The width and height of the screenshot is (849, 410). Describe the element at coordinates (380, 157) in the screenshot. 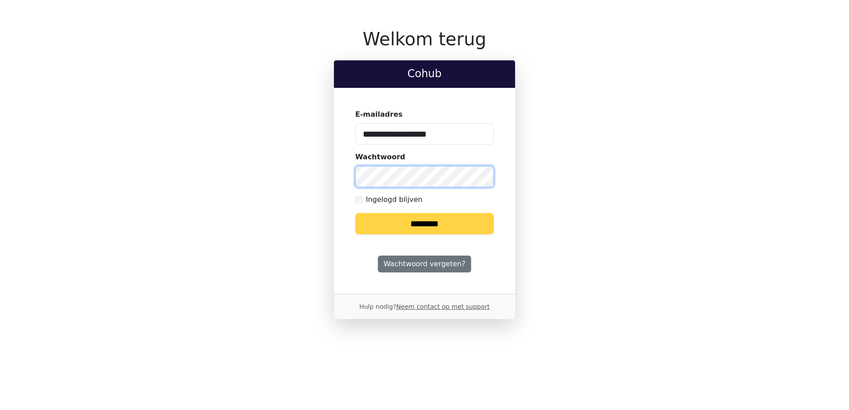

I see `label: Wachtwoord` at that location.